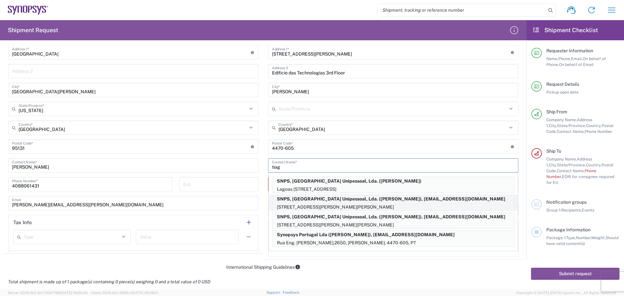  I want to click on span: Number,, so click(583, 237).